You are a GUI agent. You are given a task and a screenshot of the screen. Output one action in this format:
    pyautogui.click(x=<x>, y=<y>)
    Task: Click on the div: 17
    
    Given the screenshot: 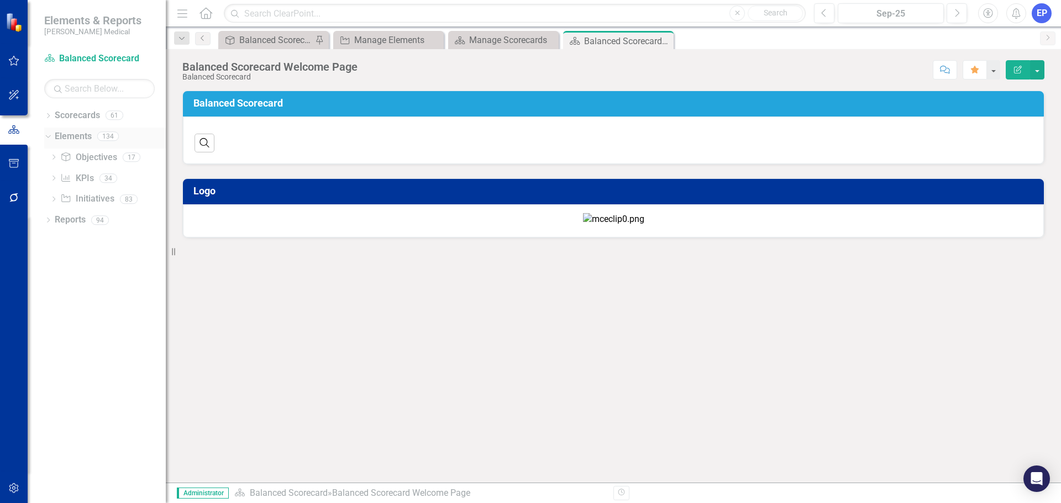 What is the action you would take?
    pyautogui.click(x=132, y=157)
    